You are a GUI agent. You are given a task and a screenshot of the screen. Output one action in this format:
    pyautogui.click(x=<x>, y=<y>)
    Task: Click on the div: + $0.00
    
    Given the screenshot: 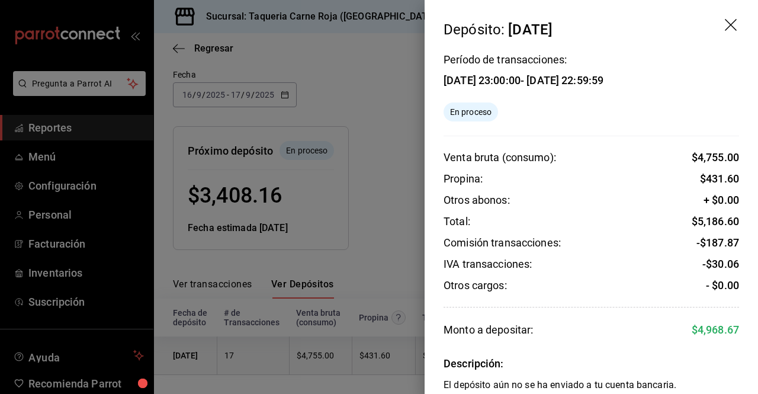 What is the action you would take?
    pyautogui.click(x=722, y=200)
    